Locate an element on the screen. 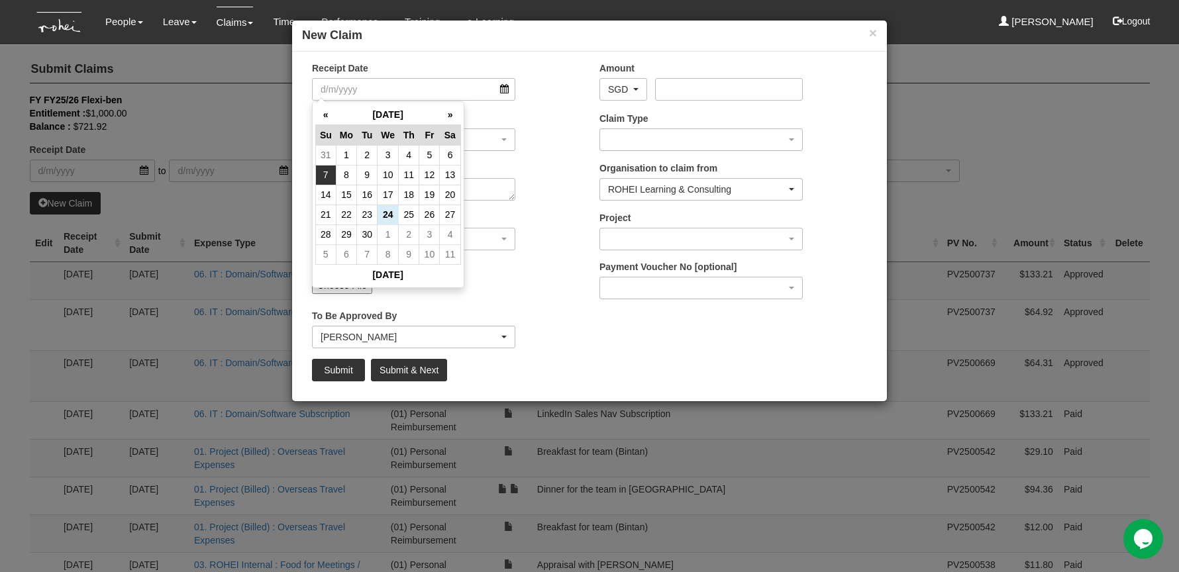 The width and height of the screenshot is (1179, 572). td: 16 is located at coordinates (367, 195).